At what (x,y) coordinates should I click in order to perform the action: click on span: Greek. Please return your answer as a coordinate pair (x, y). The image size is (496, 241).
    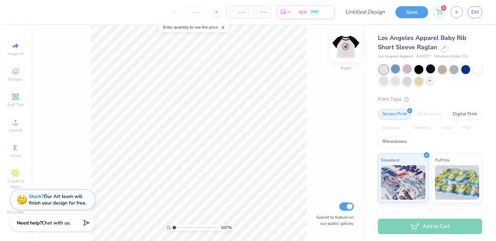
    Looking at the image, I should click on (16, 156).